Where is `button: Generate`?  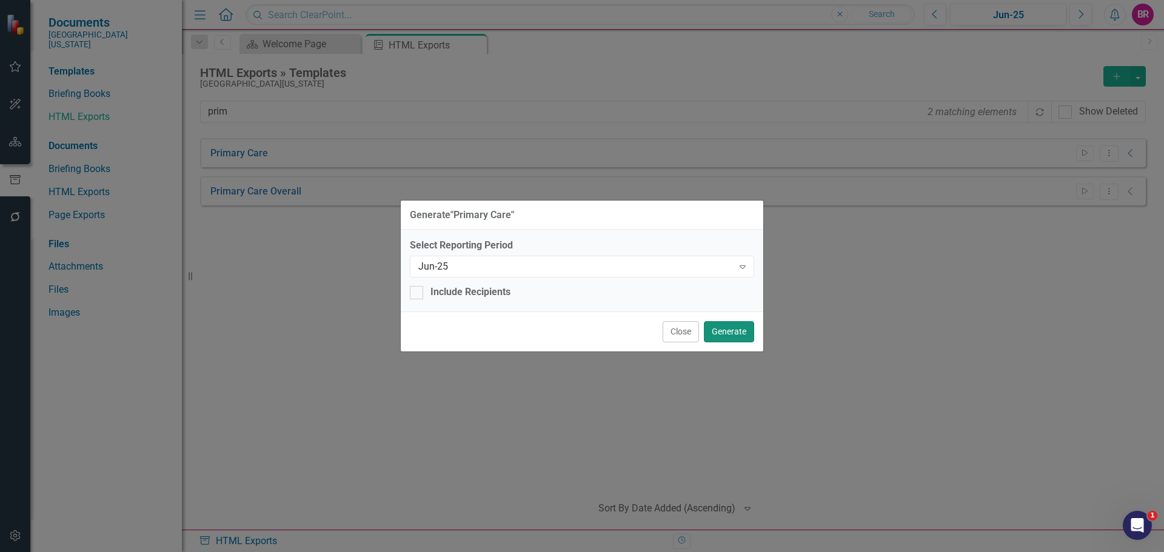
button: Generate is located at coordinates (728, 332).